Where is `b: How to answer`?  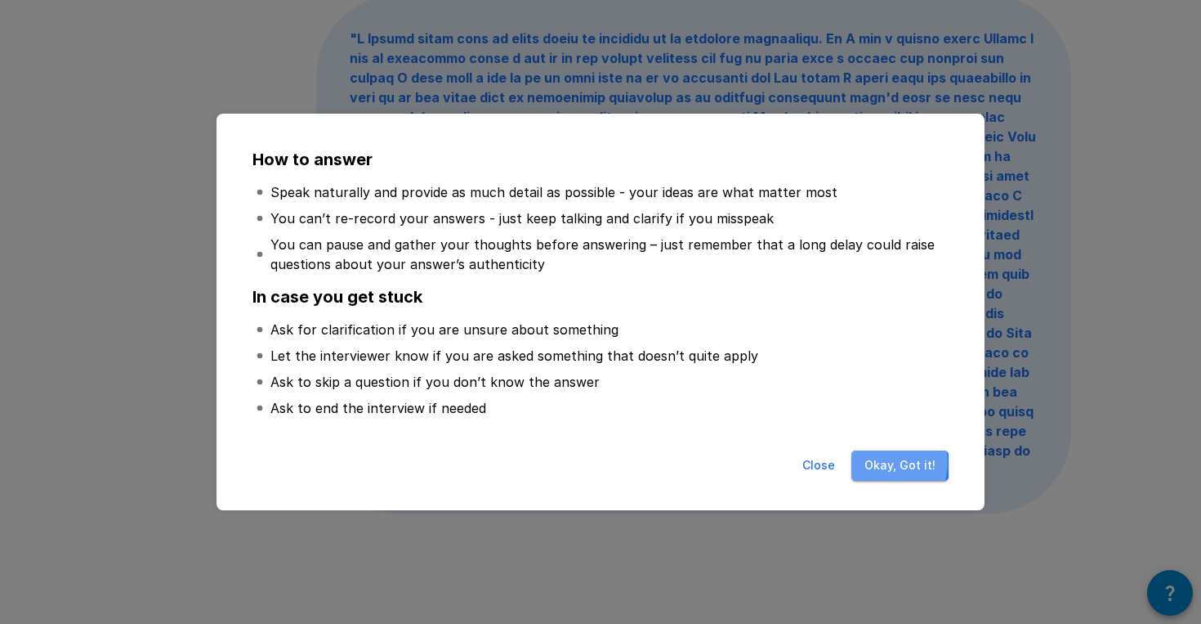
b: How to answer is located at coordinates (312, 159).